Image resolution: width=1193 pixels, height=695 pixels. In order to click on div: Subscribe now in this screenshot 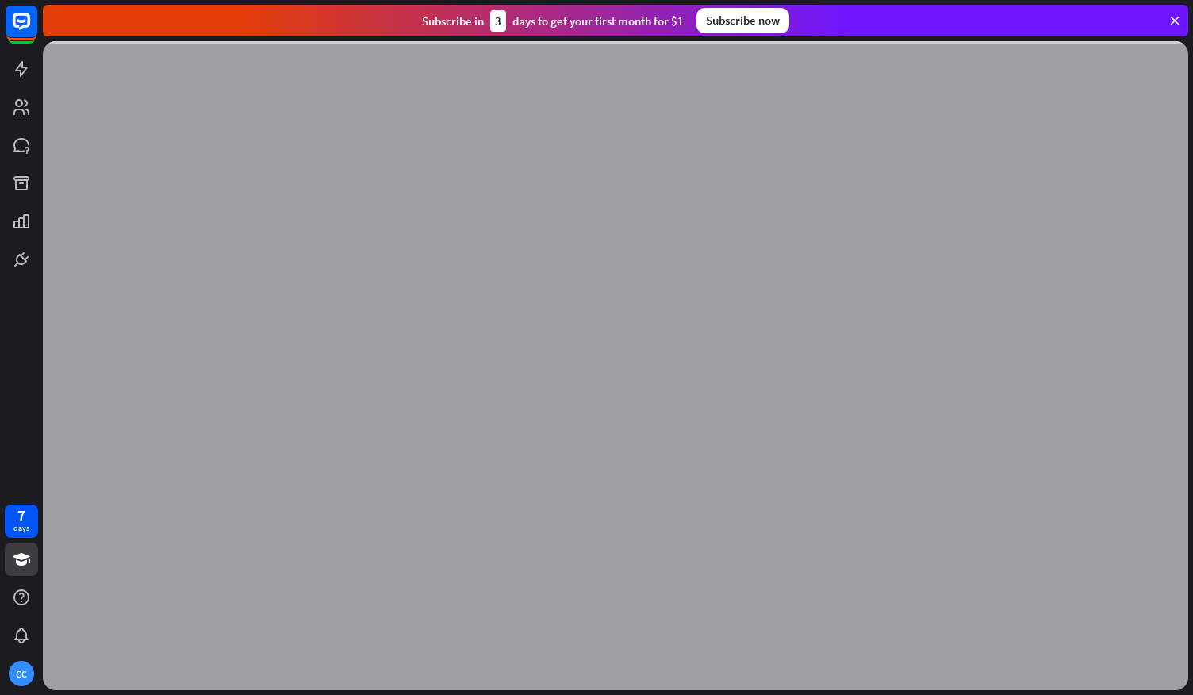, I will do `click(742, 21)`.